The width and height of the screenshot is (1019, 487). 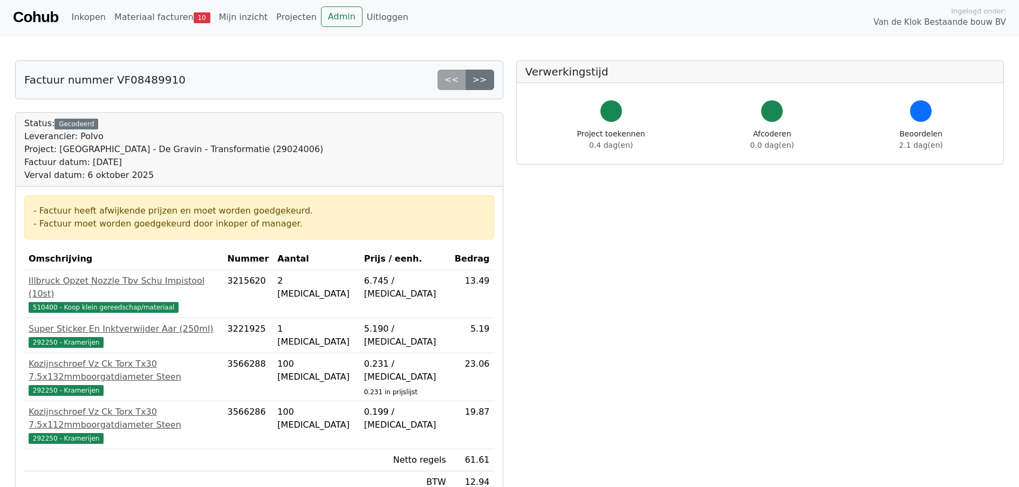 I want to click on a: Kozijnschroef Vz Ck Torx Tx30 7.5x112mmboorgatdiameter Steen292250 - Kramerijen, so click(x=124, y=425).